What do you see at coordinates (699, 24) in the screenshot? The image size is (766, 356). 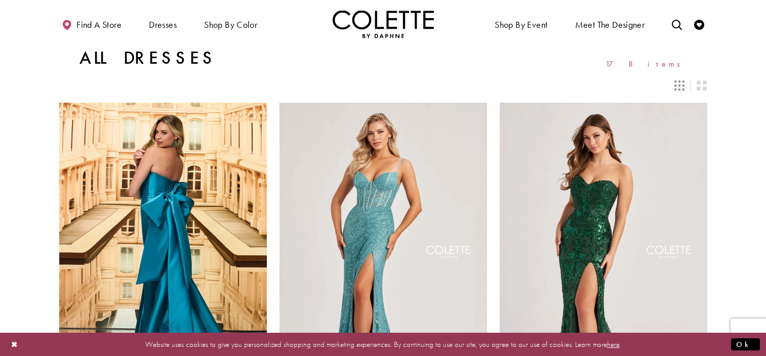 I see `a: Check Wishlist` at bounding box center [699, 24].